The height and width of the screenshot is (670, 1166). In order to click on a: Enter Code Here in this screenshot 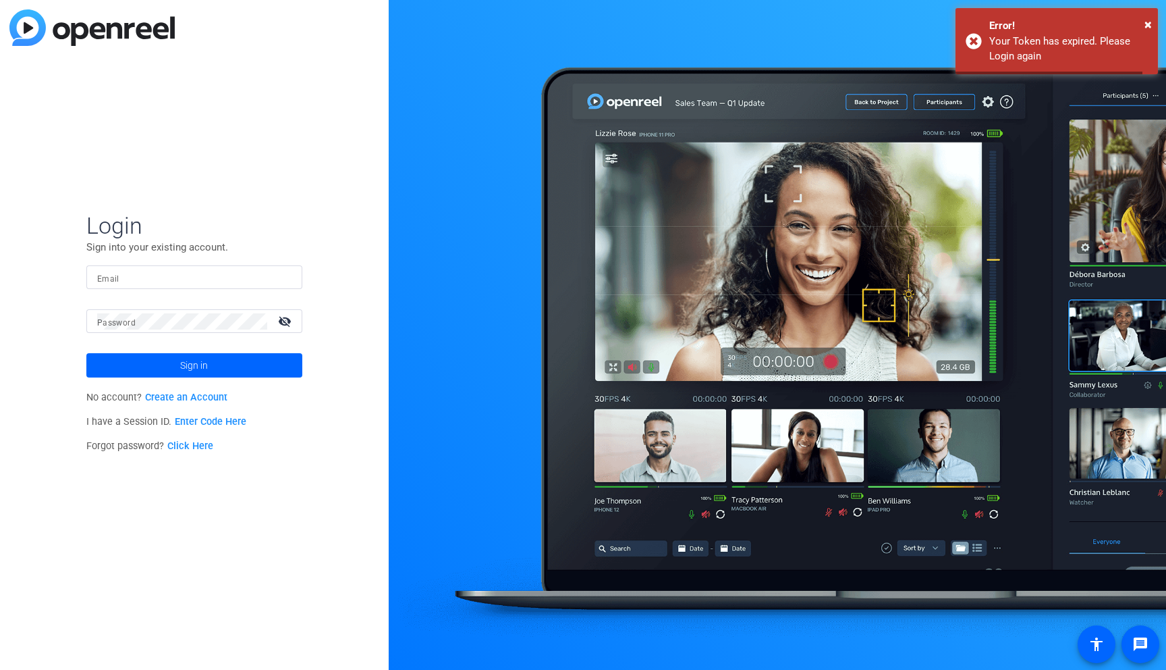, I will do `click(211, 421)`.